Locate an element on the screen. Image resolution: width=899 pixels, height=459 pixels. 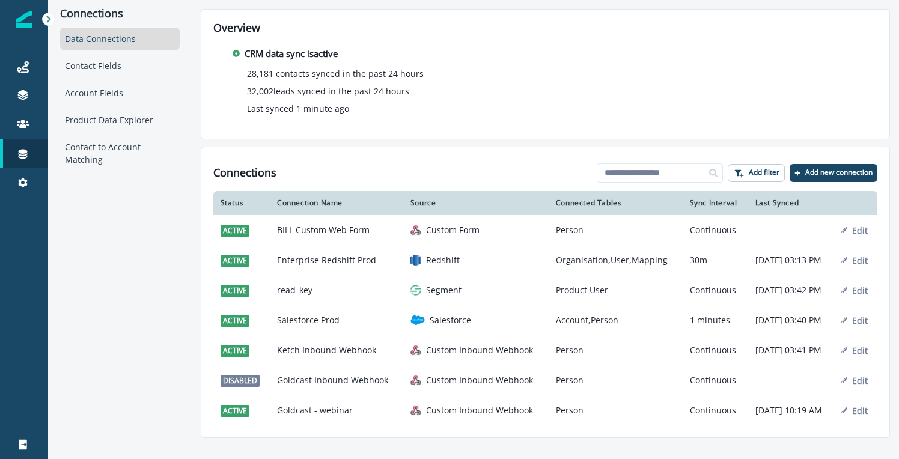
p: Add new connection is located at coordinates (839, 172).